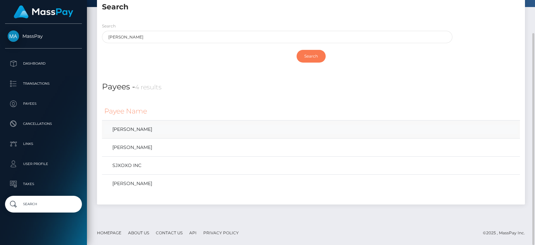  Describe the element at coordinates (311, 87) in the screenshot. I see `h4: Payees -` at that location.